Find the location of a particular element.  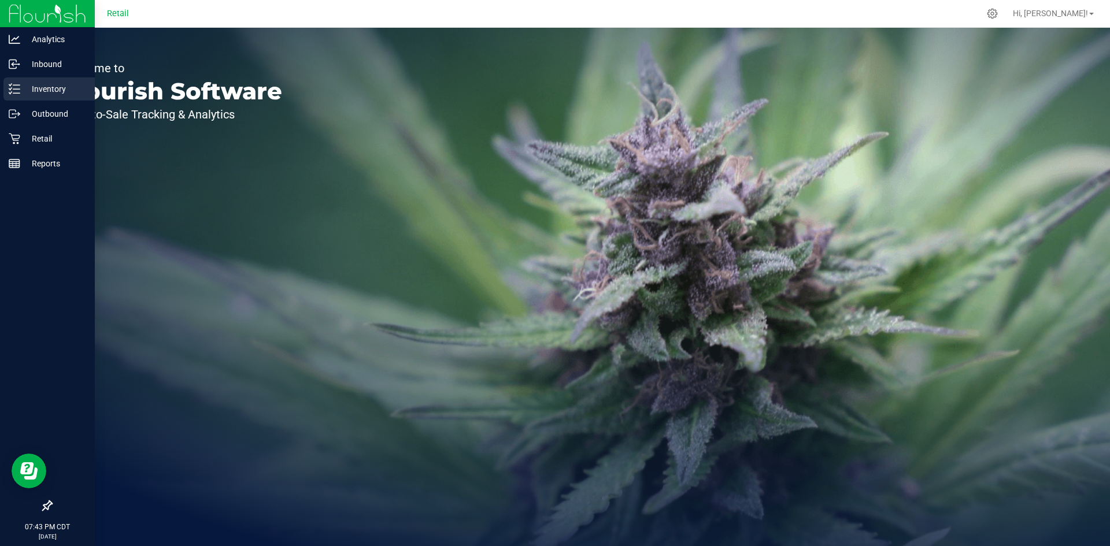

span: Retail is located at coordinates (118, 13).